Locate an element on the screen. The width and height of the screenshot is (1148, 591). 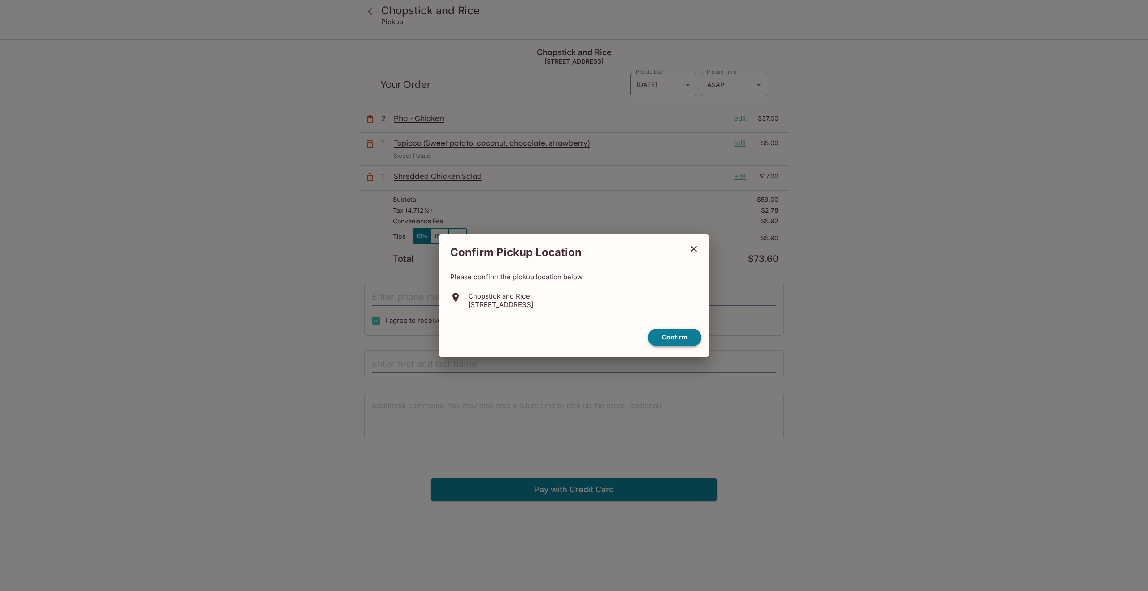
h2: Confirm Pickup Location is located at coordinates (561, 253).